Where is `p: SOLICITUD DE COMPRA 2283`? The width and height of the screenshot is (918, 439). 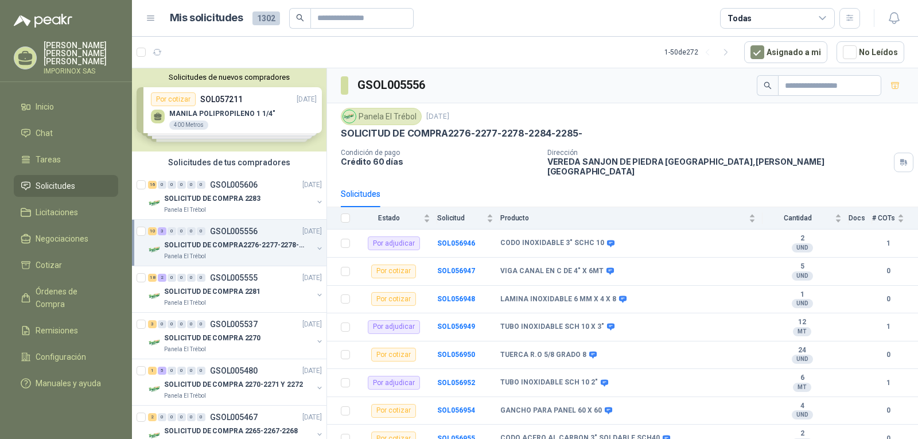
p: SOLICITUD DE COMPRA 2283 is located at coordinates (212, 199).